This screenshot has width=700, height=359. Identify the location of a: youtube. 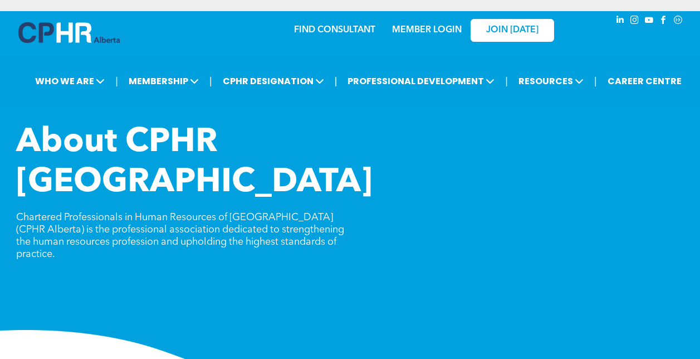
(650, 21).